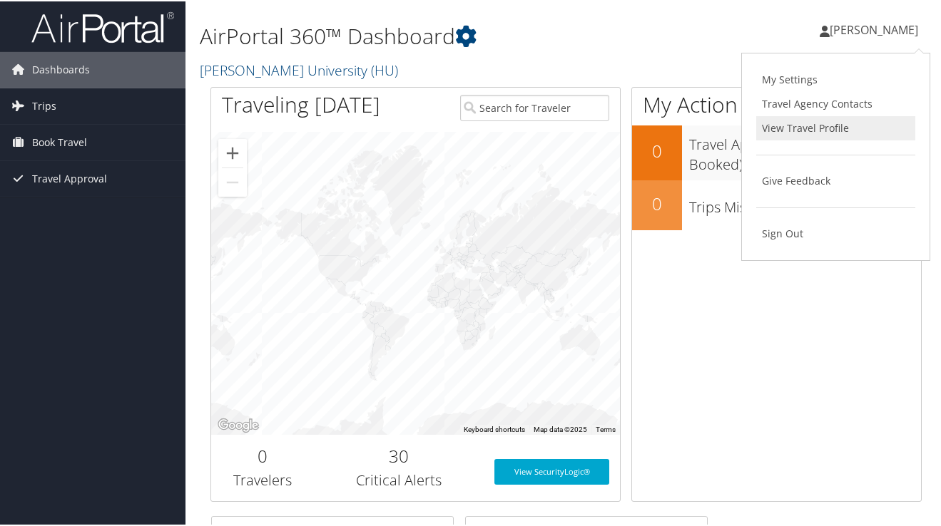 The height and width of the screenshot is (526, 941). What do you see at coordinates (262, 479) in the screenshot?
I see `h3: Travelers` at bounding box center [262, 479].